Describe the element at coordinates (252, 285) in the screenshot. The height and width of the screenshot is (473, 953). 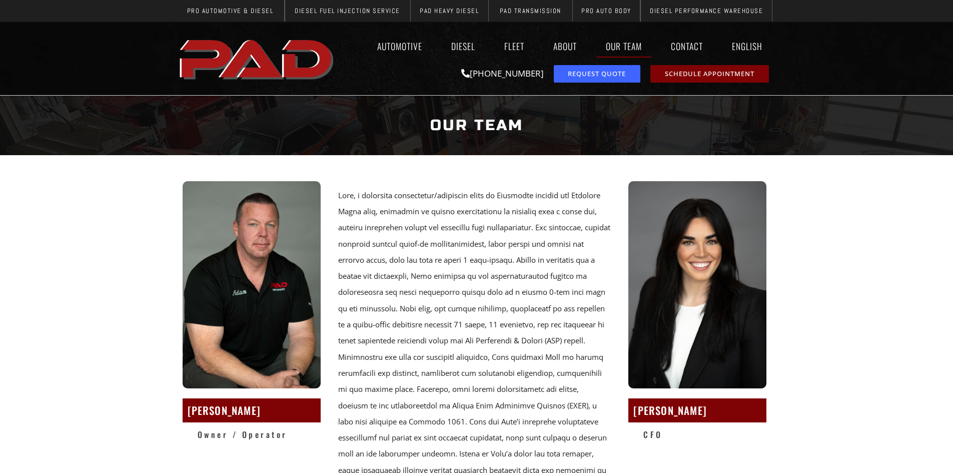
I see `img: A man with short hair in a black shirt with "Adam" and "PAD Performance" sits against a plain gra...` at that location.